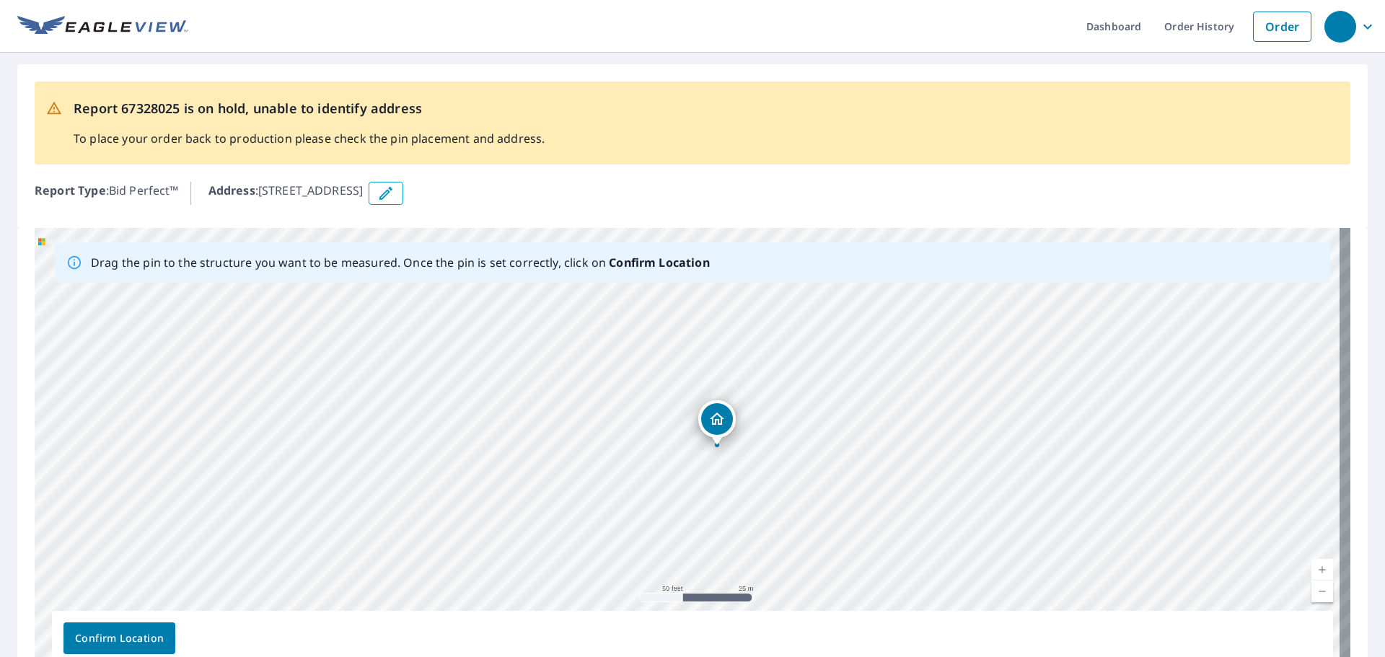 This screenshot has height=657, width=1385. Describe the element at coordinates (1282, 27) in the screenshot. I see `a: Order` at that location.